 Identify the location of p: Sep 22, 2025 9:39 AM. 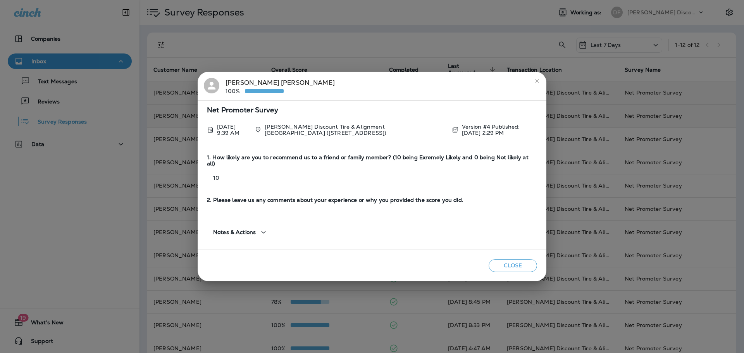
(233, 130).